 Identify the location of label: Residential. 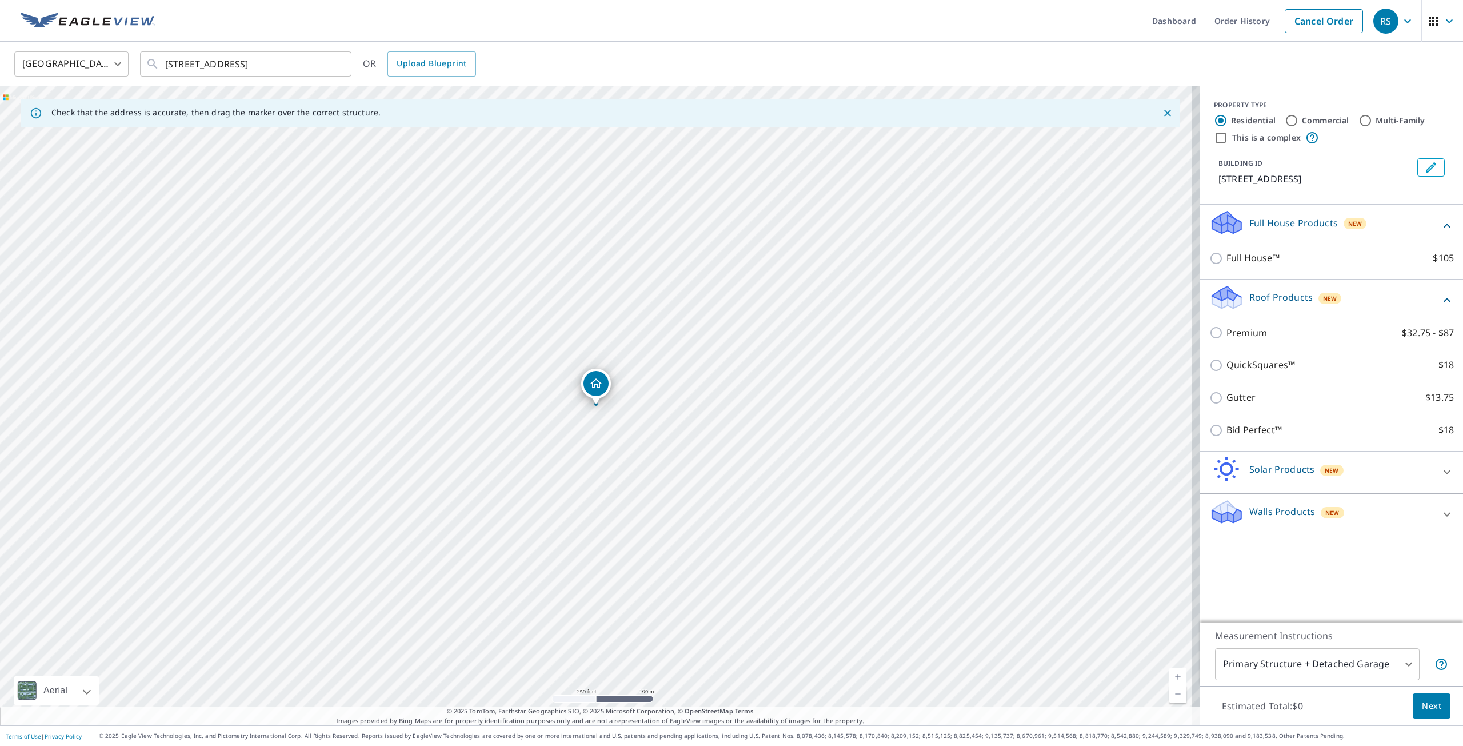
(1253, 121).